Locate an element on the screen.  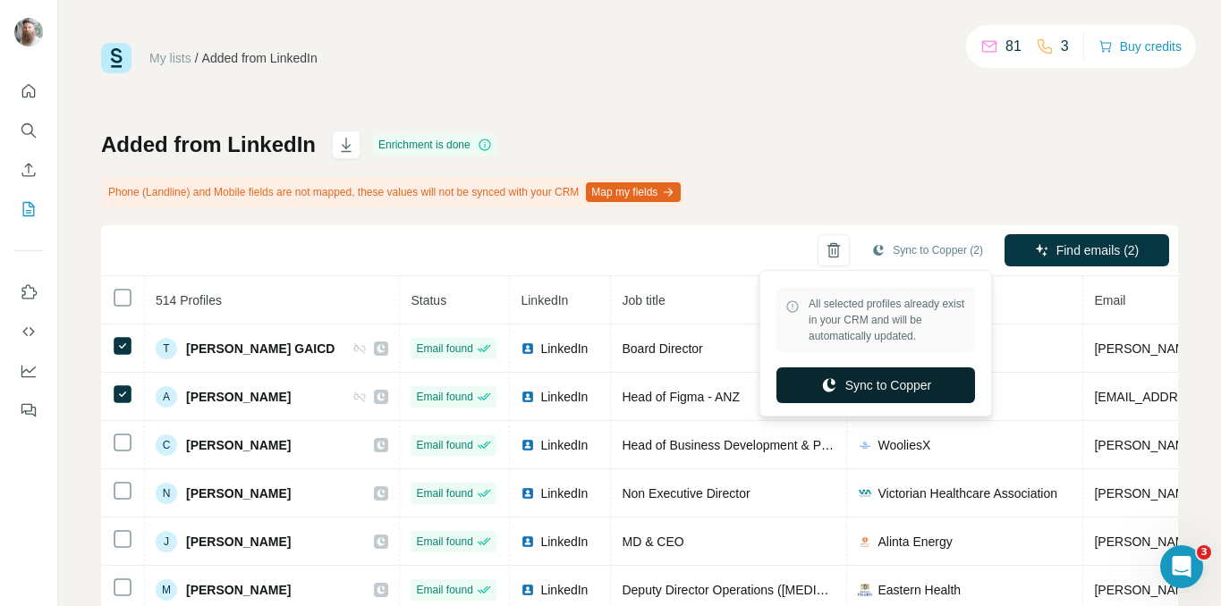
span: All selected profiles already exist in your CRM and will be automatically updated. is located at coordinates (887, 320).